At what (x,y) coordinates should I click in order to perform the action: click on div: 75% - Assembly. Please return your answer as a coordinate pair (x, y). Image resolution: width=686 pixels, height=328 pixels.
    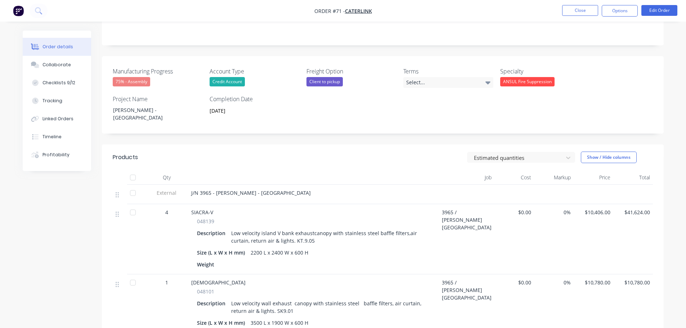
    Looking at the image, I should click on (131, 82).